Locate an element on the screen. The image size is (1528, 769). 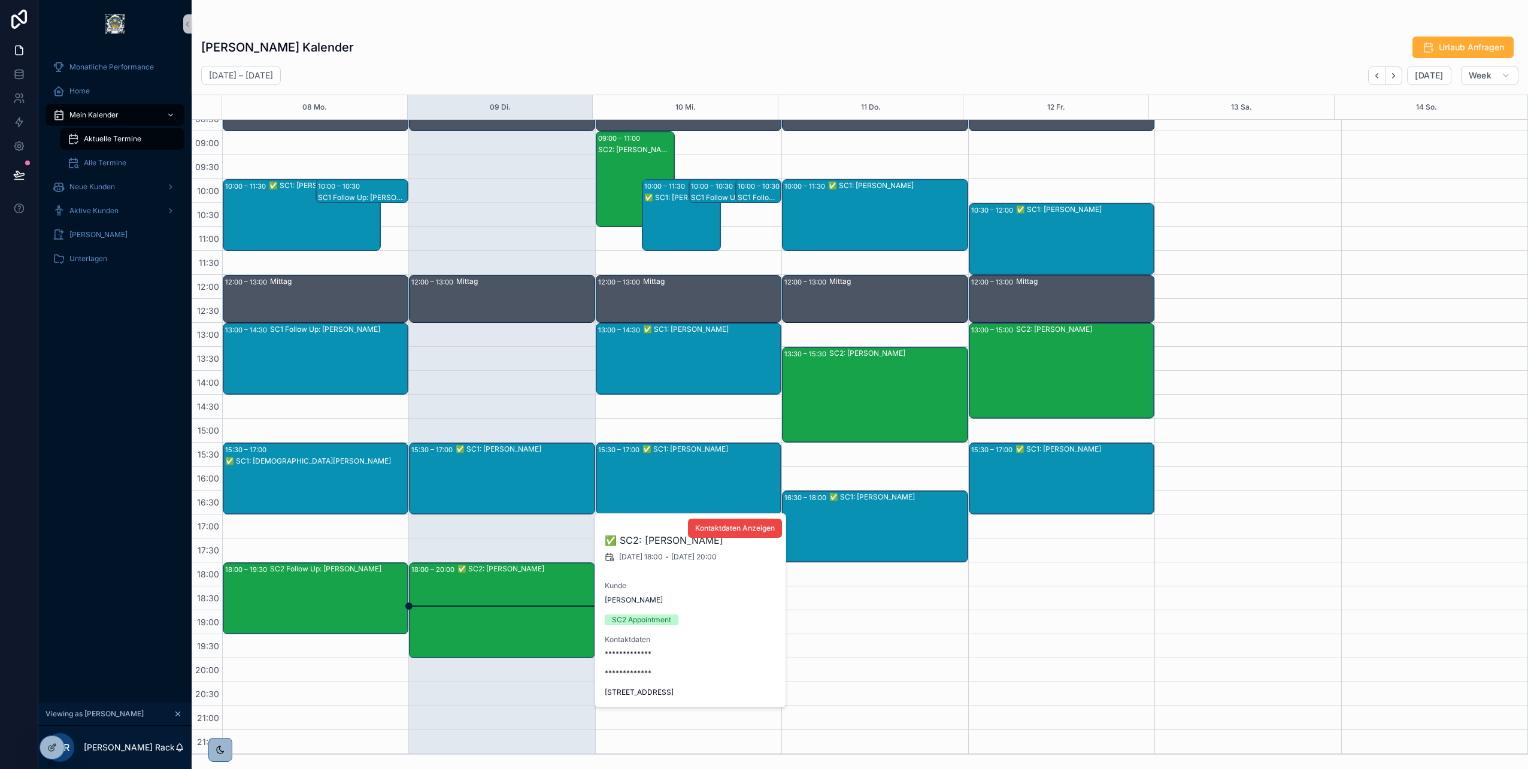
span: 12:30 is located at coordinates (208, 310).